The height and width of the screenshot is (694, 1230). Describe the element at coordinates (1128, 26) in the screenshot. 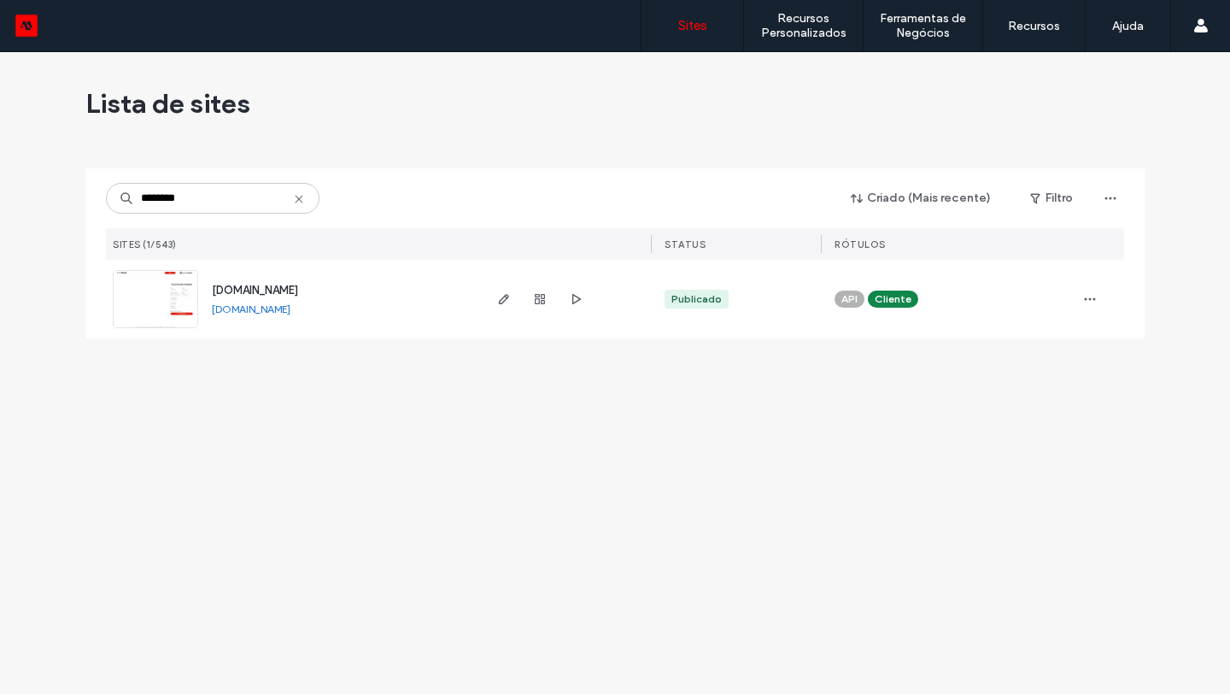

I see `label: Ajuda` at that location.